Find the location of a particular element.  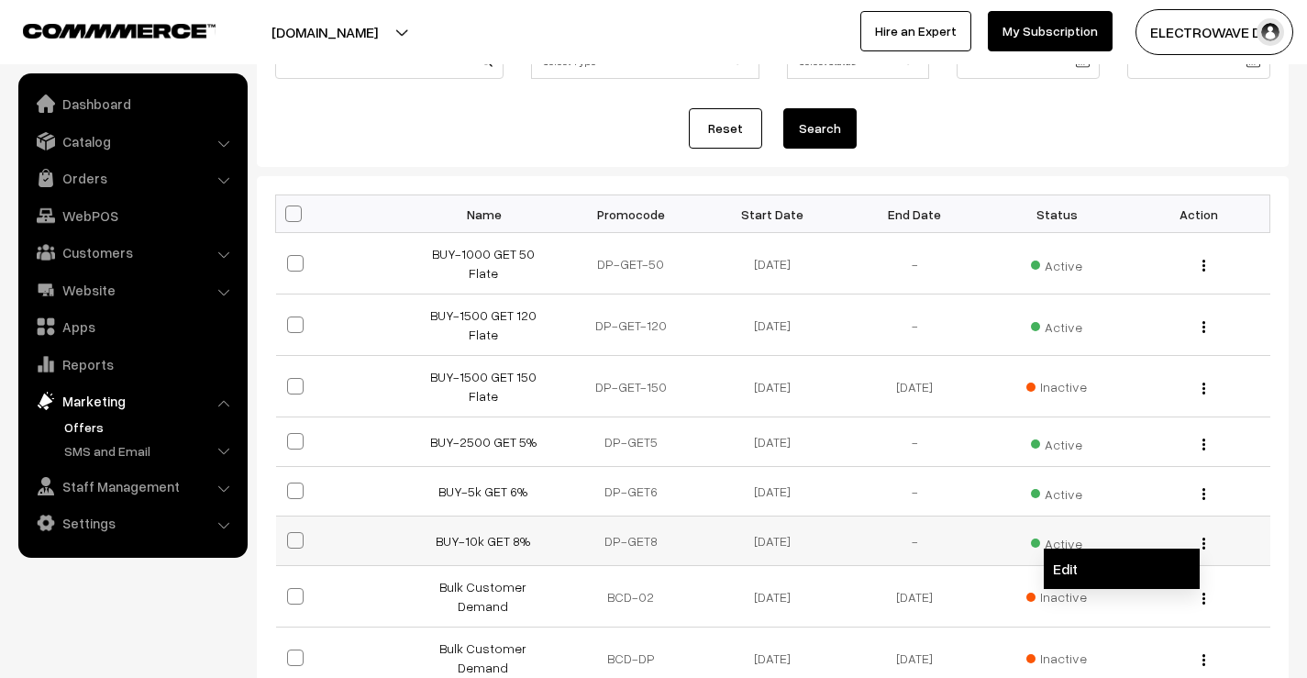

img: COMMMERCE is located at coordinates (119, 30).